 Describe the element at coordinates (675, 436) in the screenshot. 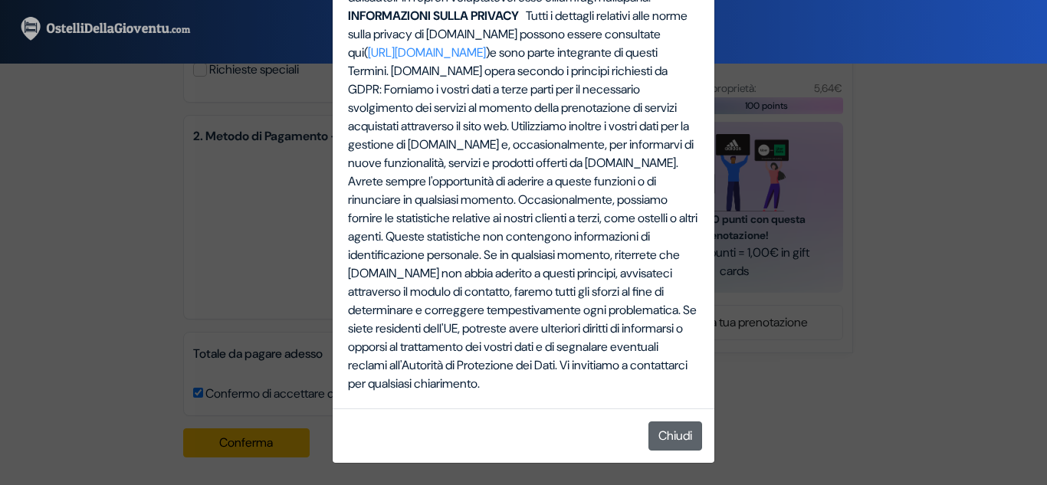

I see `button: Chiudi` at that location.